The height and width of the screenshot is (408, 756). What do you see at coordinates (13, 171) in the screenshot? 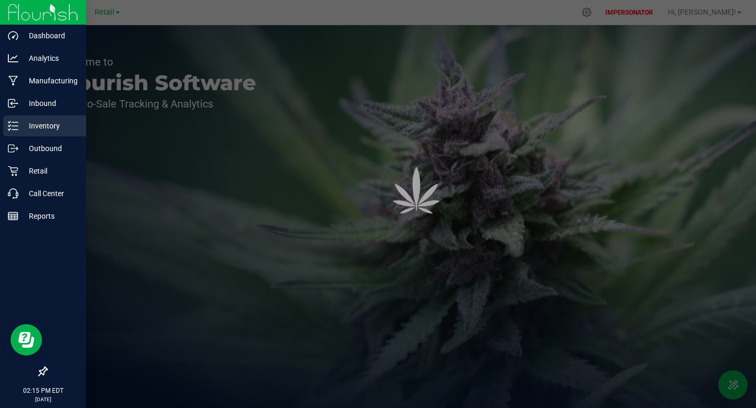
I see `inline-svg: Retail` at bounding box center [13, 171].